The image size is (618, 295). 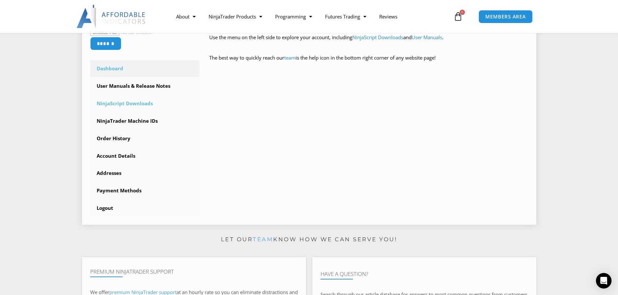 I want to click on a: Futures Trading, so click(x=345, y=17).